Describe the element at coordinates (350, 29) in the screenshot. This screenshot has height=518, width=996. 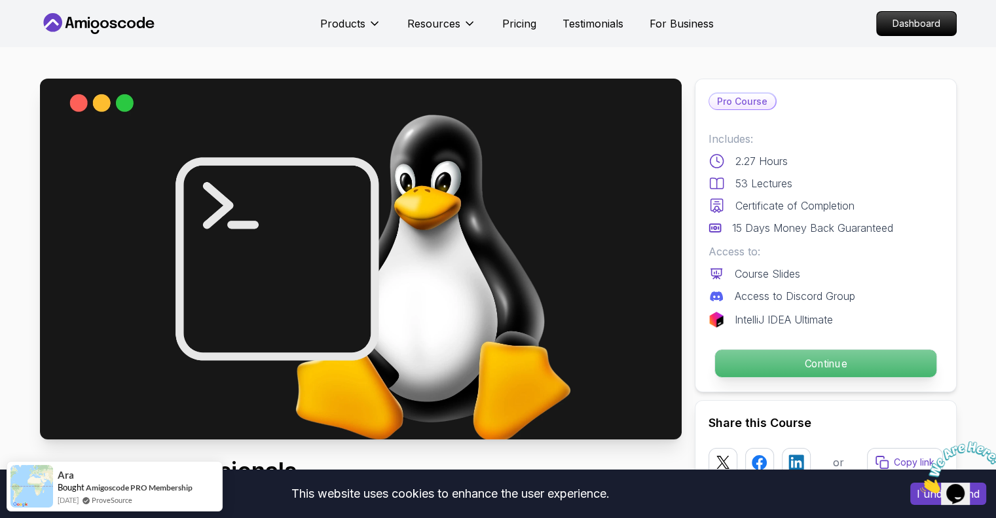
I see `button: Products` at that location.